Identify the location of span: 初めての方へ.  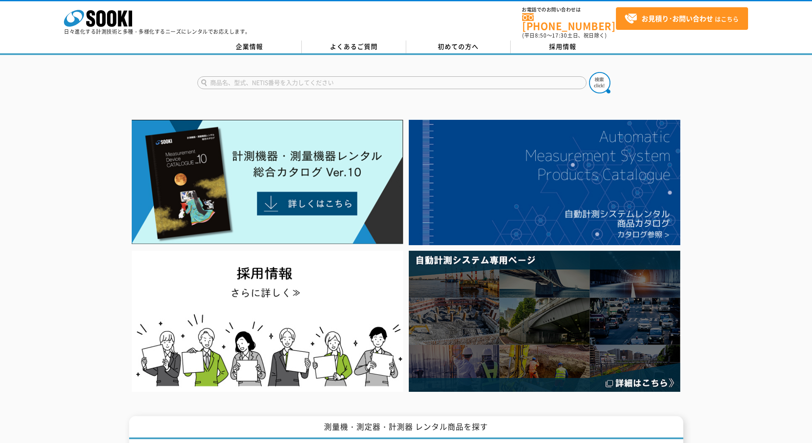
(458, 46).